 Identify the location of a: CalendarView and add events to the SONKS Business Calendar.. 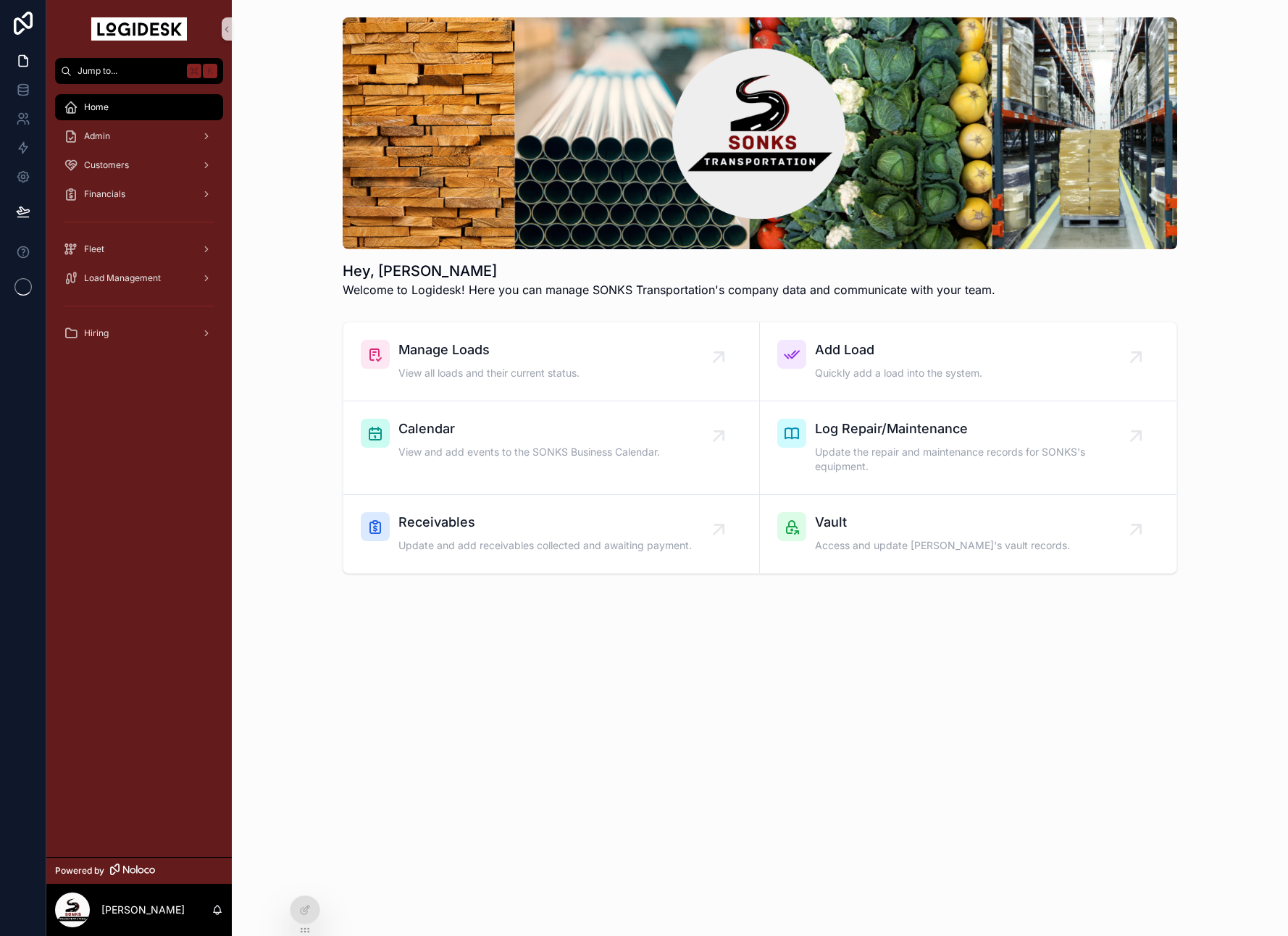
(551, 448).